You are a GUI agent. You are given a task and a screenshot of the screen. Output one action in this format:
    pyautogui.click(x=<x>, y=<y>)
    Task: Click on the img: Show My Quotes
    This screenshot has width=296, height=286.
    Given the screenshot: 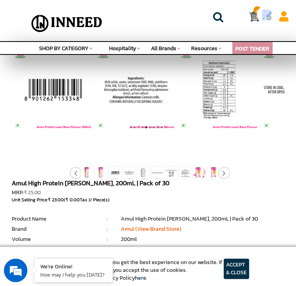 What is the action you would take?
    pyautogui.click(x=267, y=15)
    